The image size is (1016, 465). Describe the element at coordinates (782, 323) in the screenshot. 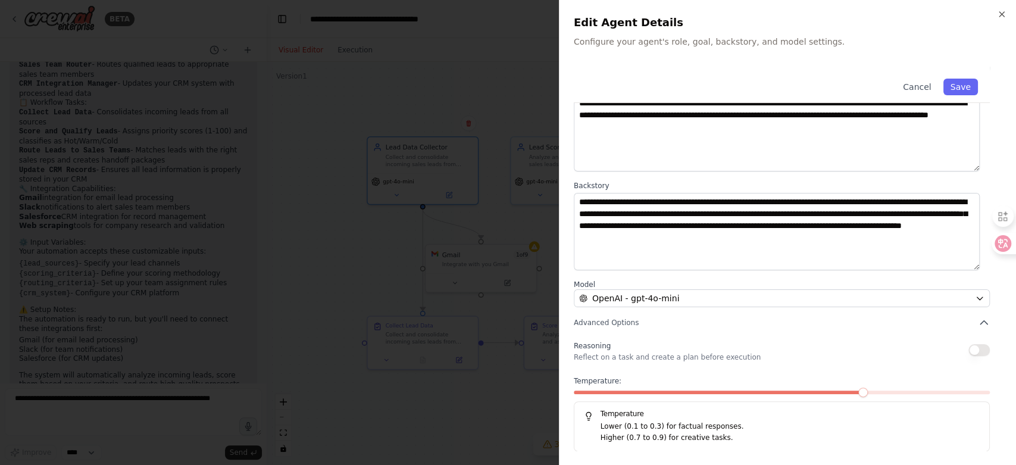

I see `button: Advanced Options` at that location.